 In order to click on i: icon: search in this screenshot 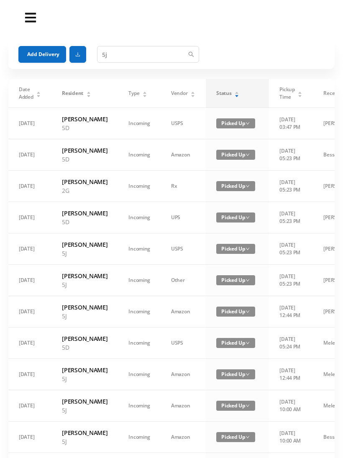, I will do `click(191, 54)`.